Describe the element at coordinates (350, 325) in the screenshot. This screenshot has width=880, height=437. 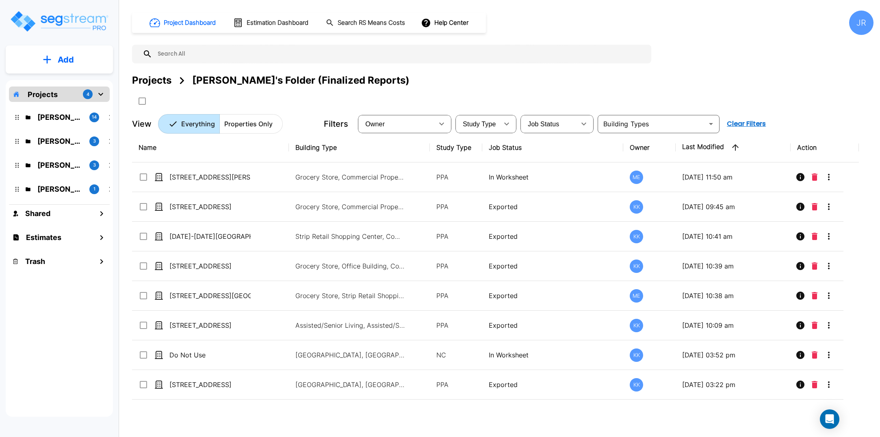
I see `p: Assisted/Senior Living, Assisted/Senior Living Site` at that location.